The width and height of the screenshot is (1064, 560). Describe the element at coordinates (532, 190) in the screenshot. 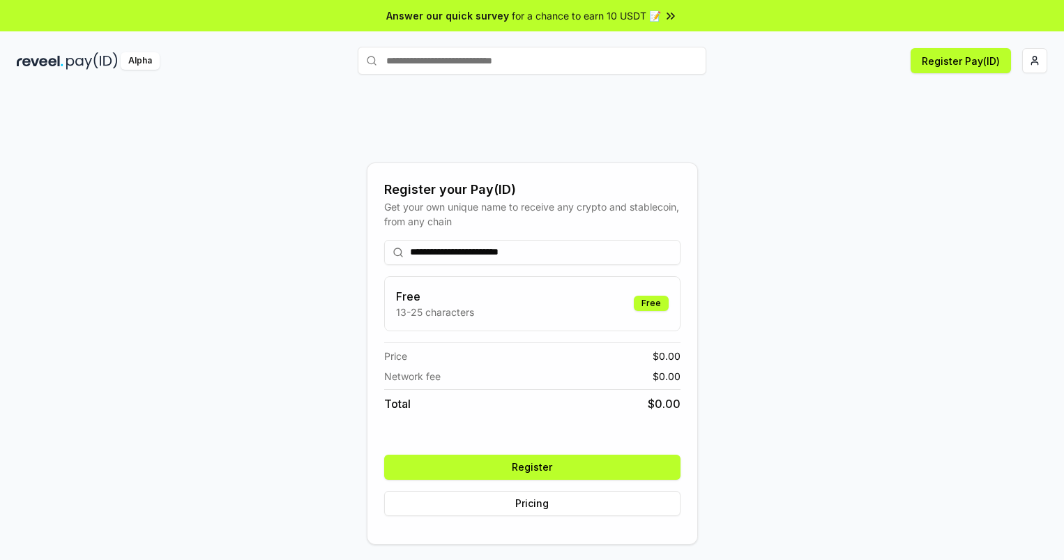

I see `div: Register your Pay(ID)` at that location.